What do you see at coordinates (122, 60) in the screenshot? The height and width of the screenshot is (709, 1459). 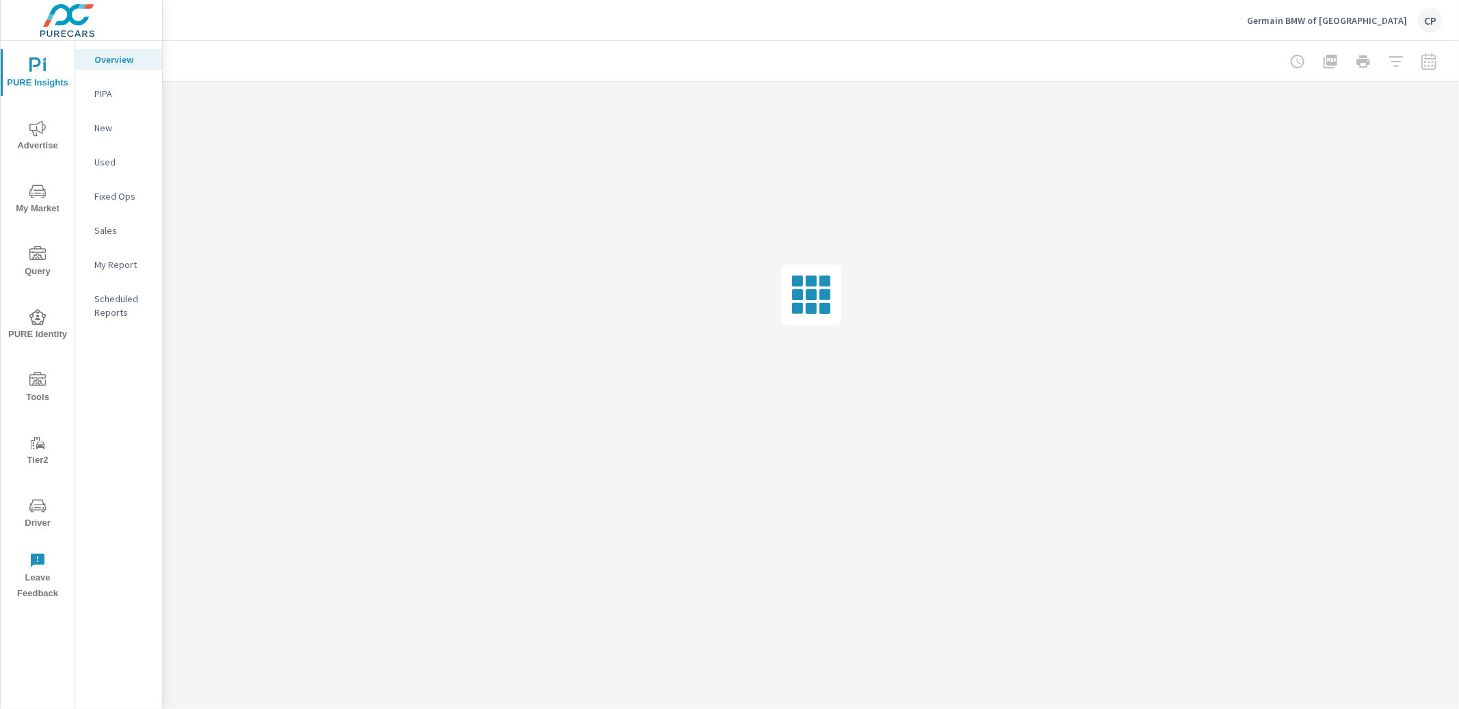 I see `p: Overview` at bounding box center [122, 60].